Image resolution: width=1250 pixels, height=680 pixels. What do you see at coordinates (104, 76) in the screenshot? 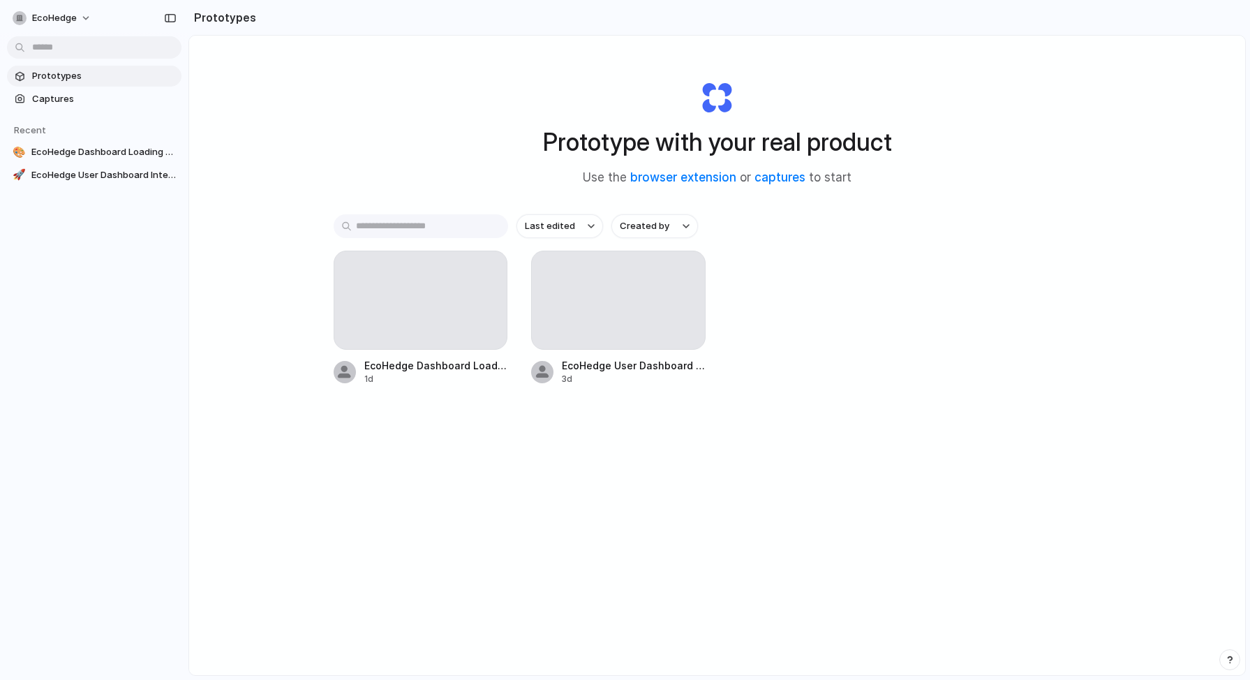
I see `span: Prototypes` at bounding box center [104, 76].